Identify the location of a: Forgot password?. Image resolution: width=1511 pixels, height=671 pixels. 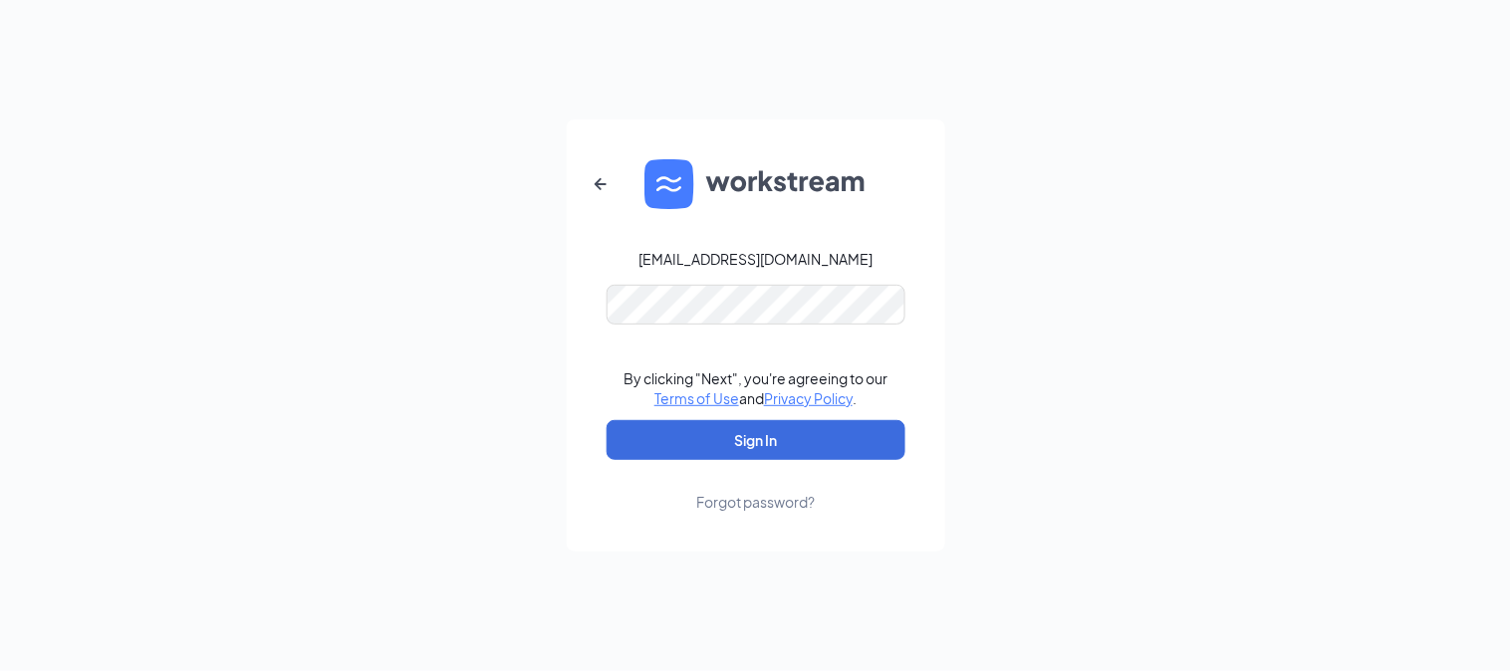
(755, 486).